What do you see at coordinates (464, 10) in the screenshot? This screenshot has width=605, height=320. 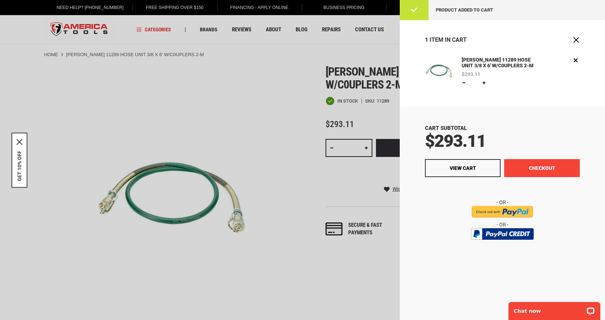 I see `span: Product added to cart` at bounding box center [464, 10].